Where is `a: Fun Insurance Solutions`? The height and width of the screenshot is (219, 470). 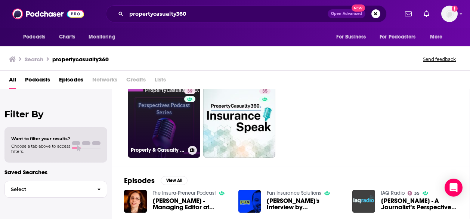
a: Fun Insurance Solutions is located at coordinates (294, 193).